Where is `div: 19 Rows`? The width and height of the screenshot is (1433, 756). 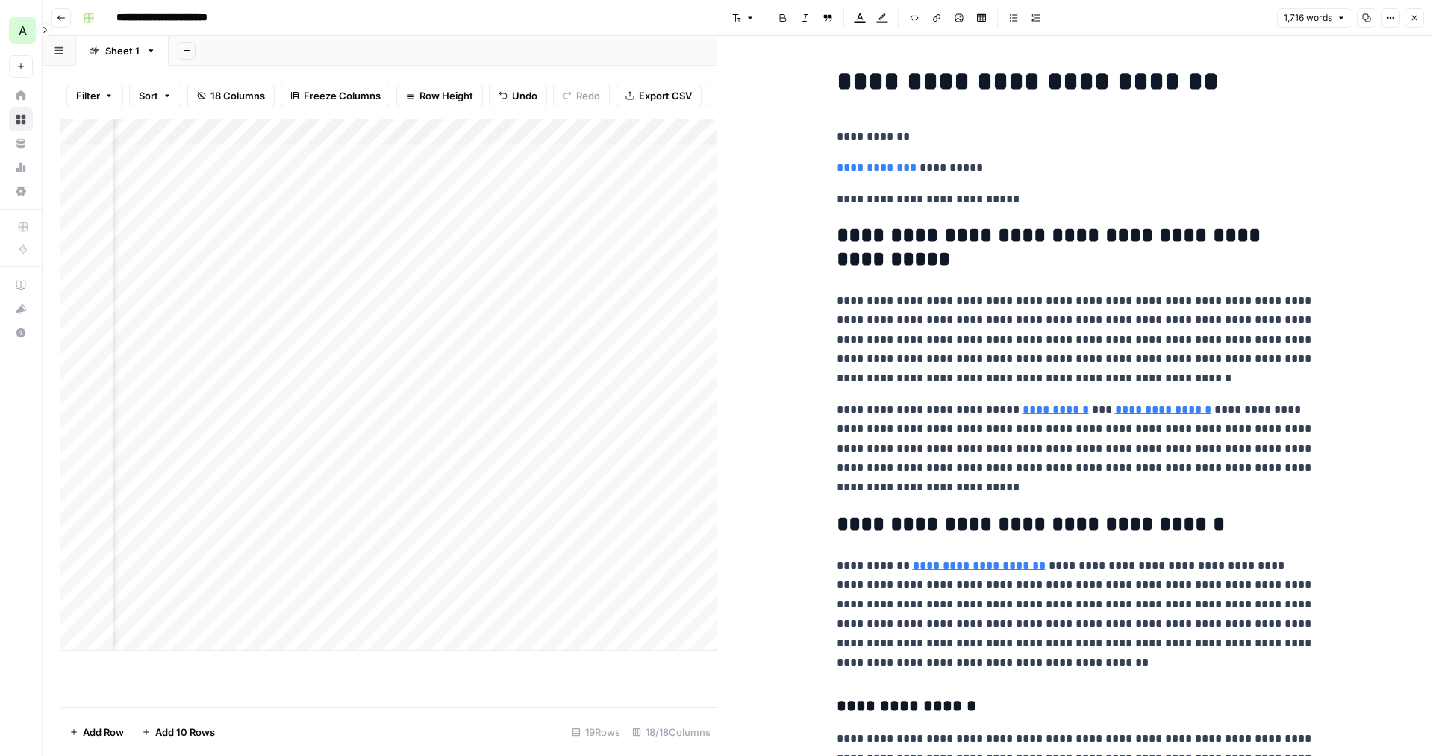 div: 19 Rows is located at coordinates (595, 732).